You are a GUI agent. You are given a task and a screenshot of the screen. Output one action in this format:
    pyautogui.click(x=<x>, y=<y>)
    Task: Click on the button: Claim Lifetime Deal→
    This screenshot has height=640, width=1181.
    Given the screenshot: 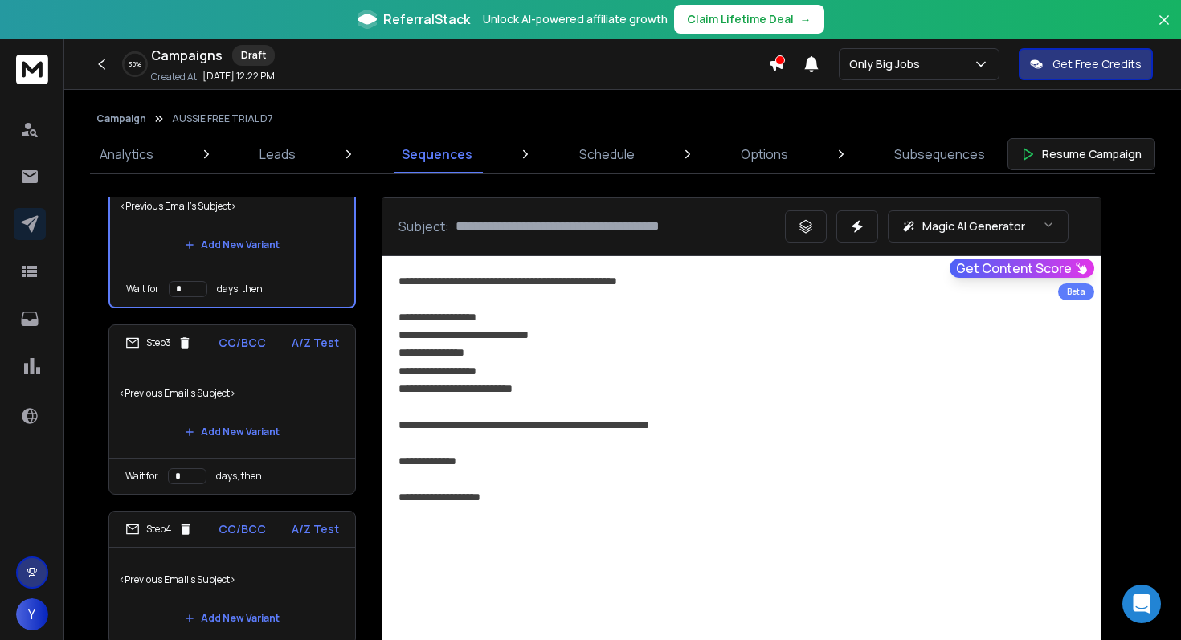 What is the action you would take?
    pyautogui.click(x=749, y=19)
    